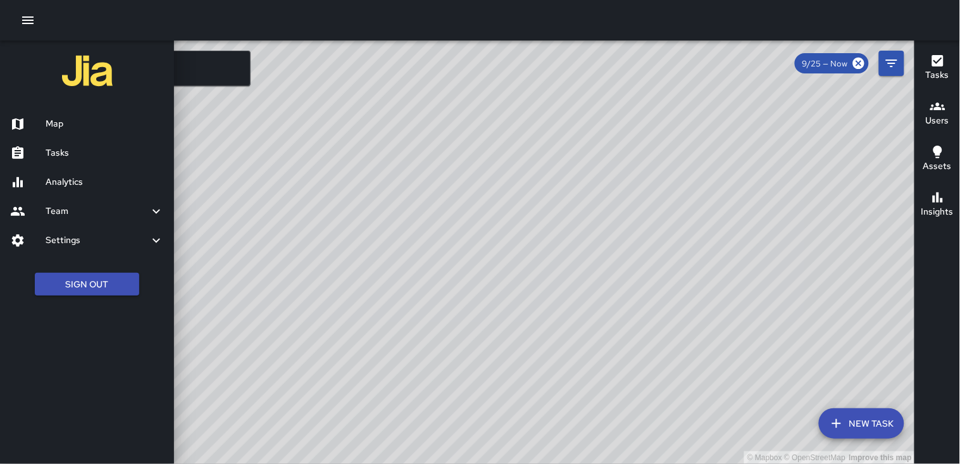 The width and height of the screenshot is (960, 464). Describe the element at coordinates (97, 240) in the screenshot. I see `h6: Settings` at that location.